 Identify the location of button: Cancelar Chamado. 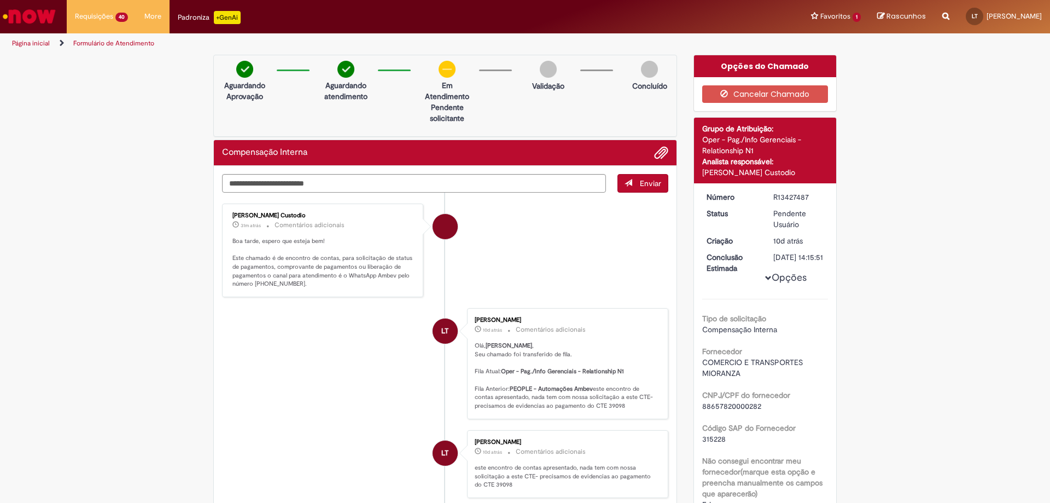
(765, 94).